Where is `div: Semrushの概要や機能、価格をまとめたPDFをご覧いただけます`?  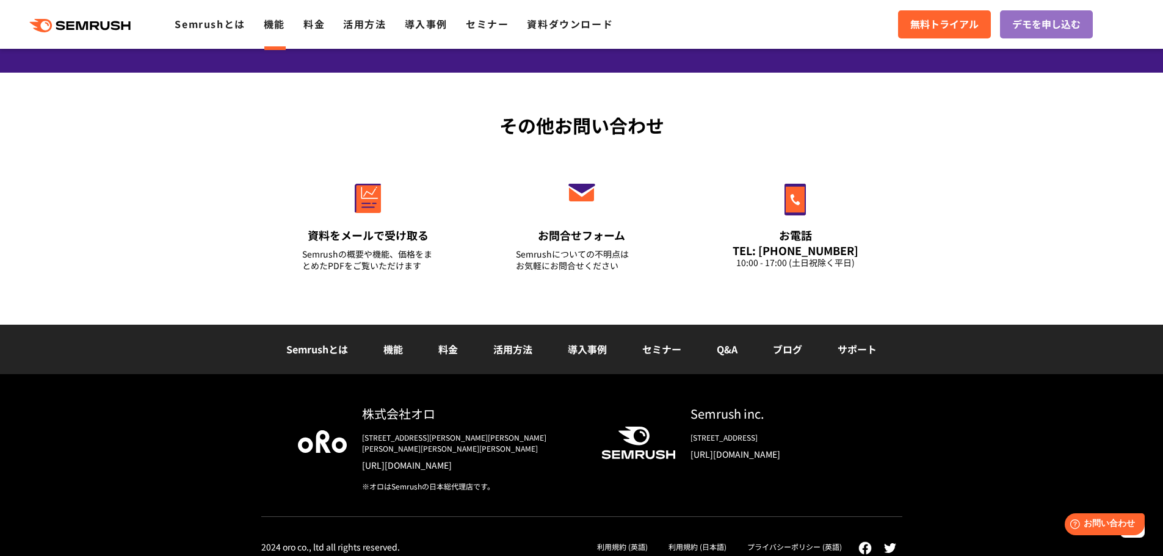 div: Semrushの概要や機能、価格をまとめたPDFをご覧いただけます is located at coordinates (368, 260).